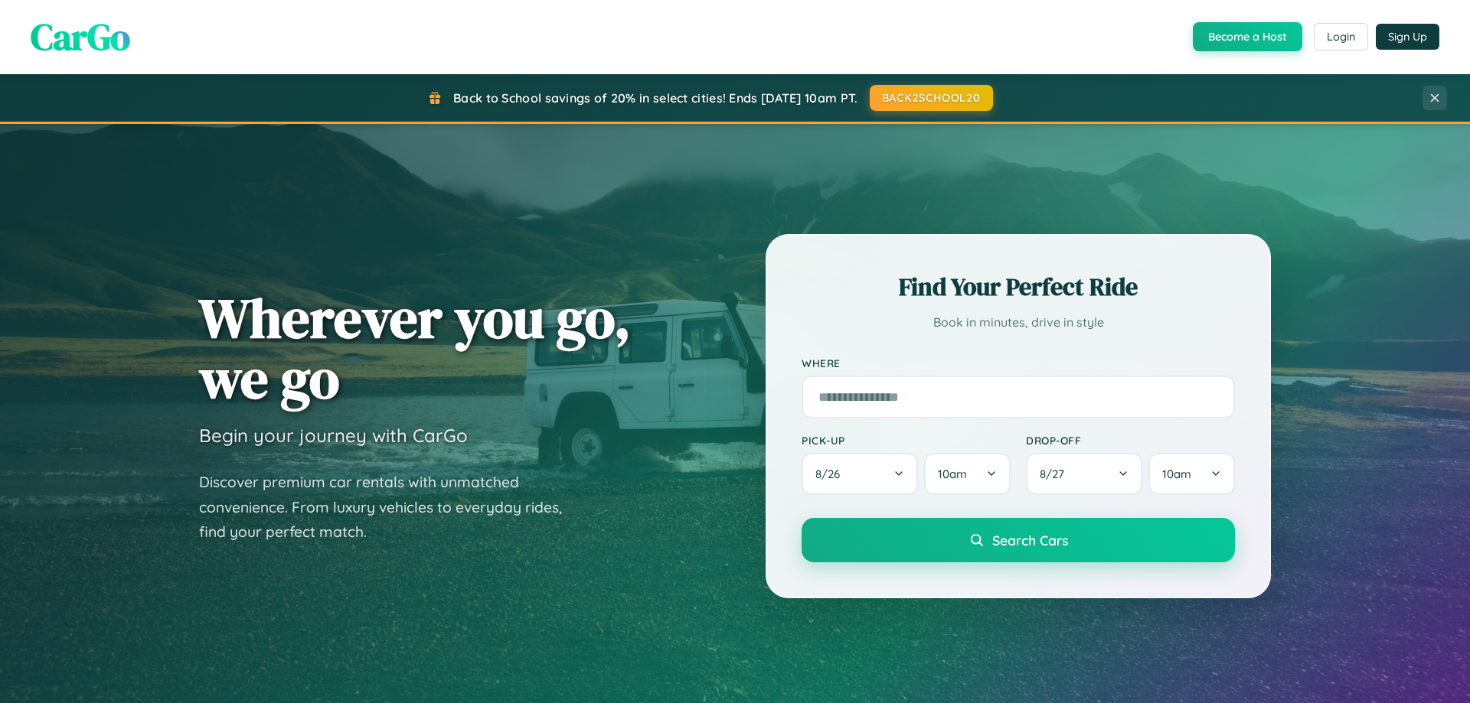 The width and height of the screenshot is (1470, 703). I want to click on button: Sign Up, so click(1407, 37).